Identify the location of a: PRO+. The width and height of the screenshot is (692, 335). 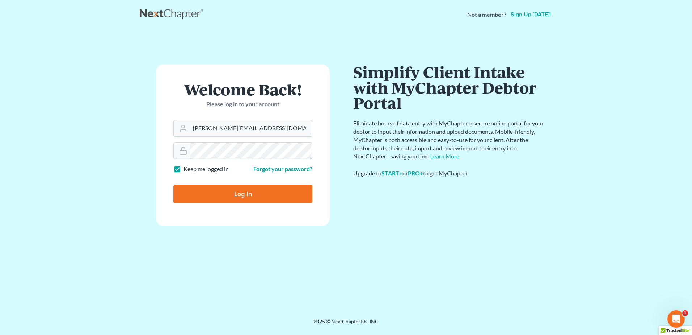
(416, 173).